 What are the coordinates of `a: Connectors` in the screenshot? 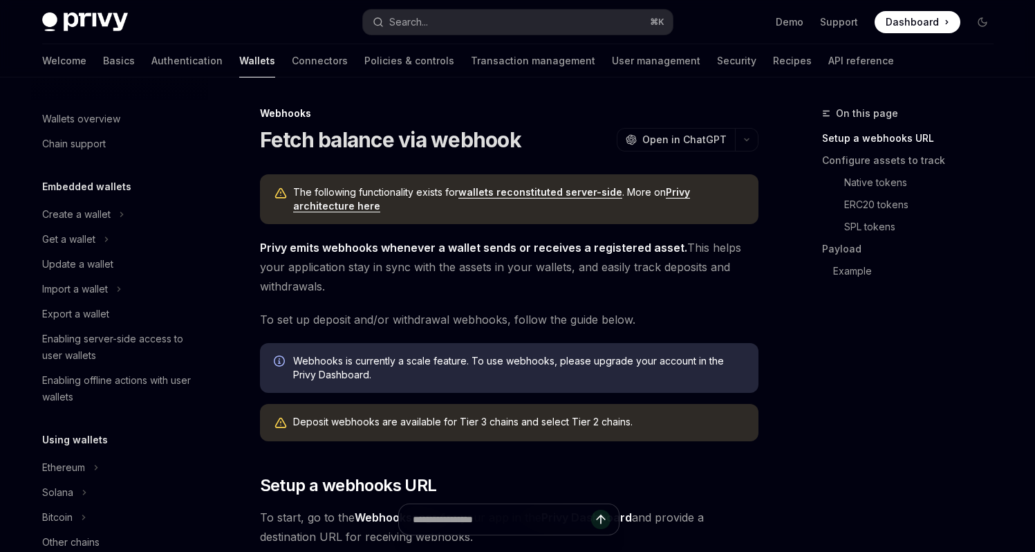 It's located at (319, 61).